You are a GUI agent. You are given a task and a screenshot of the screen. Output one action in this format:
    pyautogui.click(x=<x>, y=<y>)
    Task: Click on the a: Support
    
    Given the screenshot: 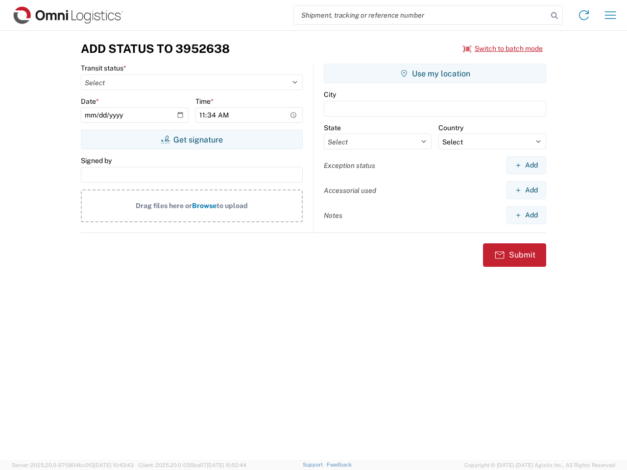 What is the action you would take?
    pyautogui.click(x=315, y=465)
    